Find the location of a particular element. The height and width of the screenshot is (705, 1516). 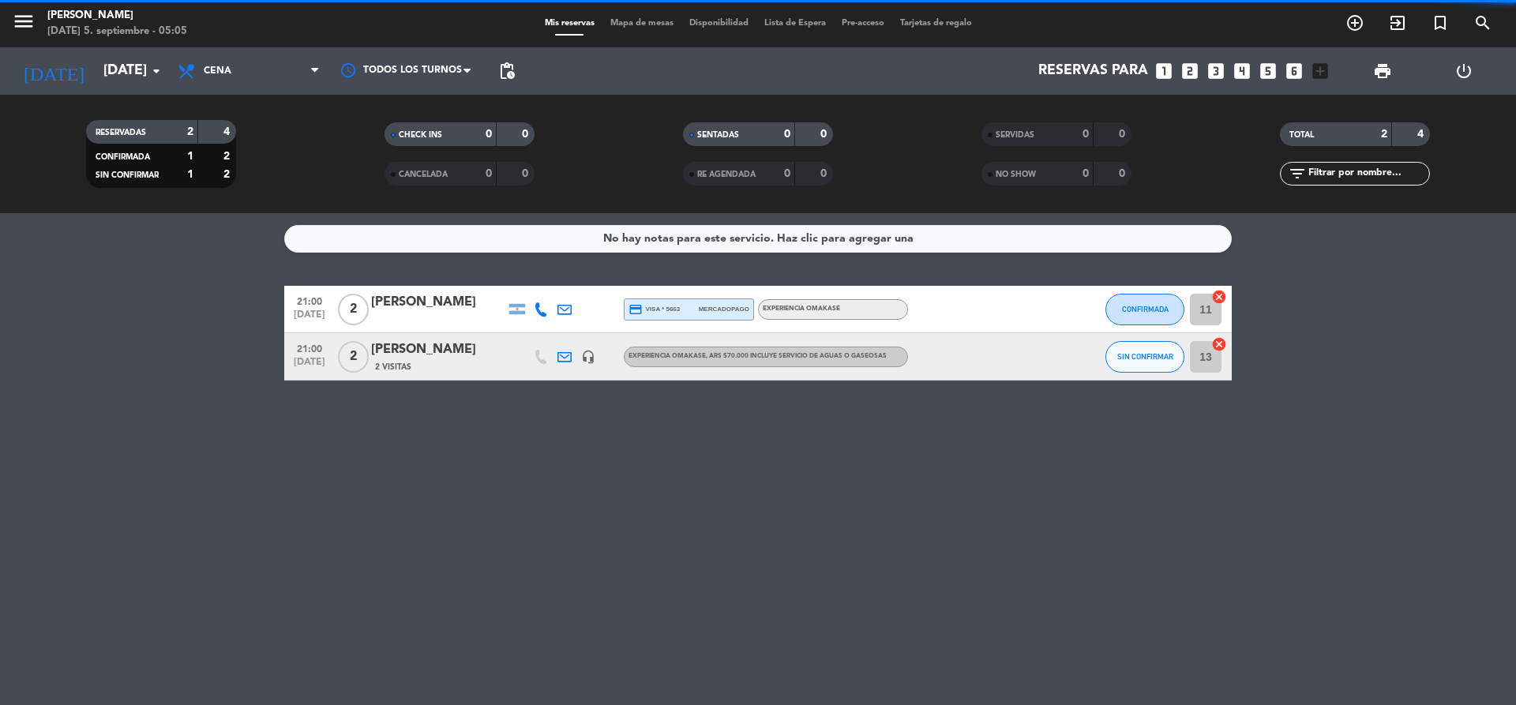

span: CHECK INS is located at coordinates (420, 135).